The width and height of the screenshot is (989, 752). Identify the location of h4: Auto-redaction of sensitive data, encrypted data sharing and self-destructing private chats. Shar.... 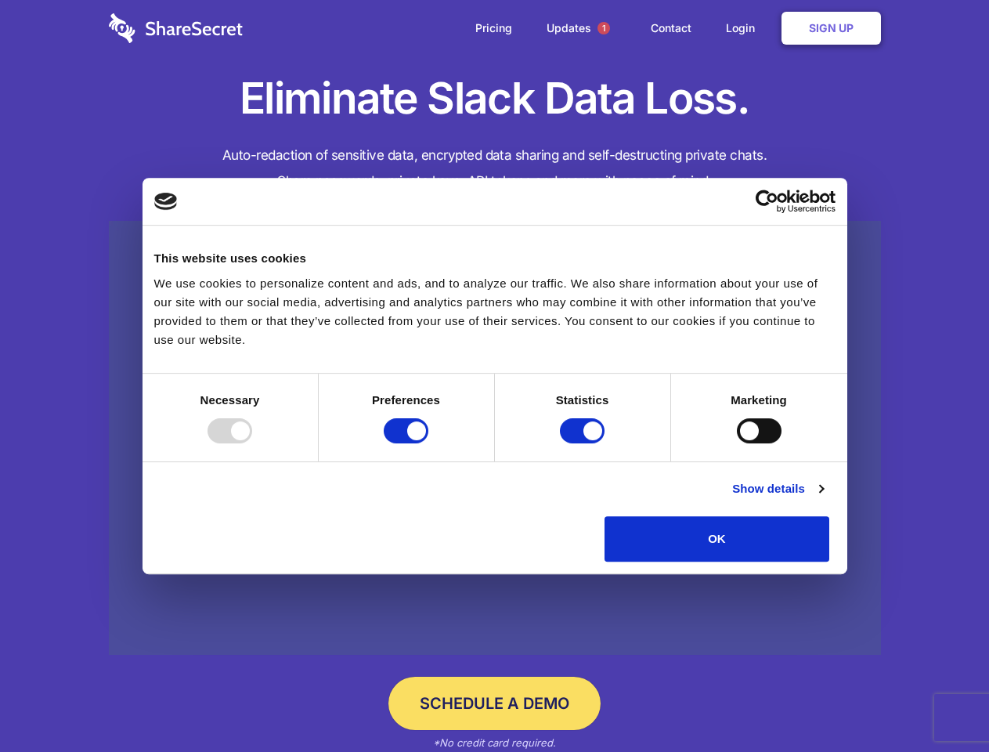
(495, 168).